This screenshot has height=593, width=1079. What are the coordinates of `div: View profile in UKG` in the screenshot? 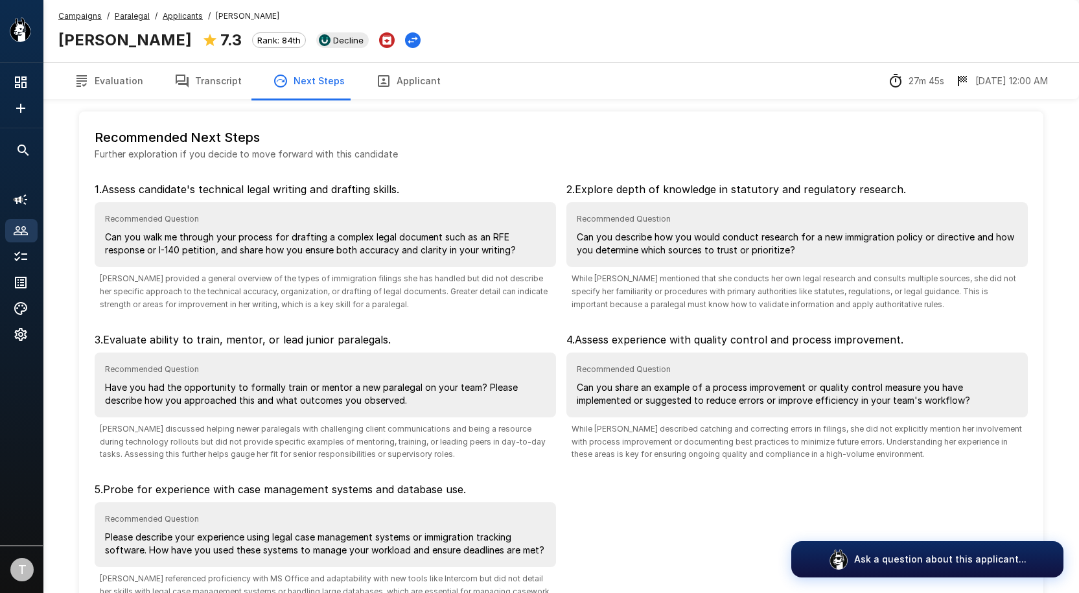 It's located at (342, 40).